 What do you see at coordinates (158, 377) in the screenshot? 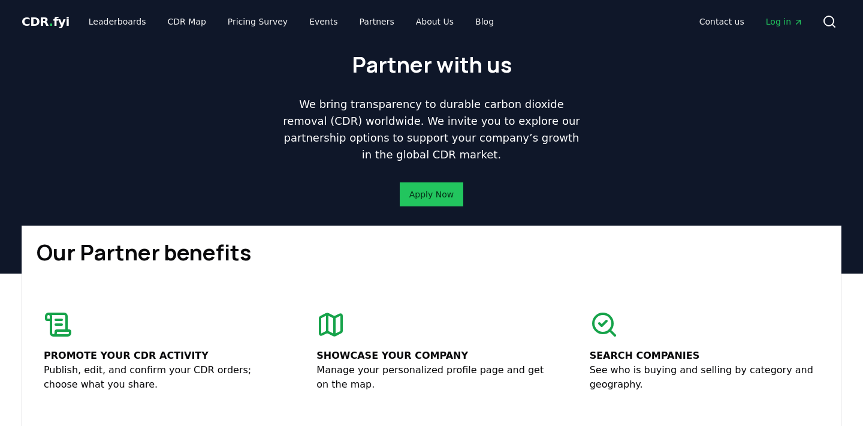
I see `p: Publish, edit, and confirm your CDR orders; choose what you share.` at bounding box center [158, 377].